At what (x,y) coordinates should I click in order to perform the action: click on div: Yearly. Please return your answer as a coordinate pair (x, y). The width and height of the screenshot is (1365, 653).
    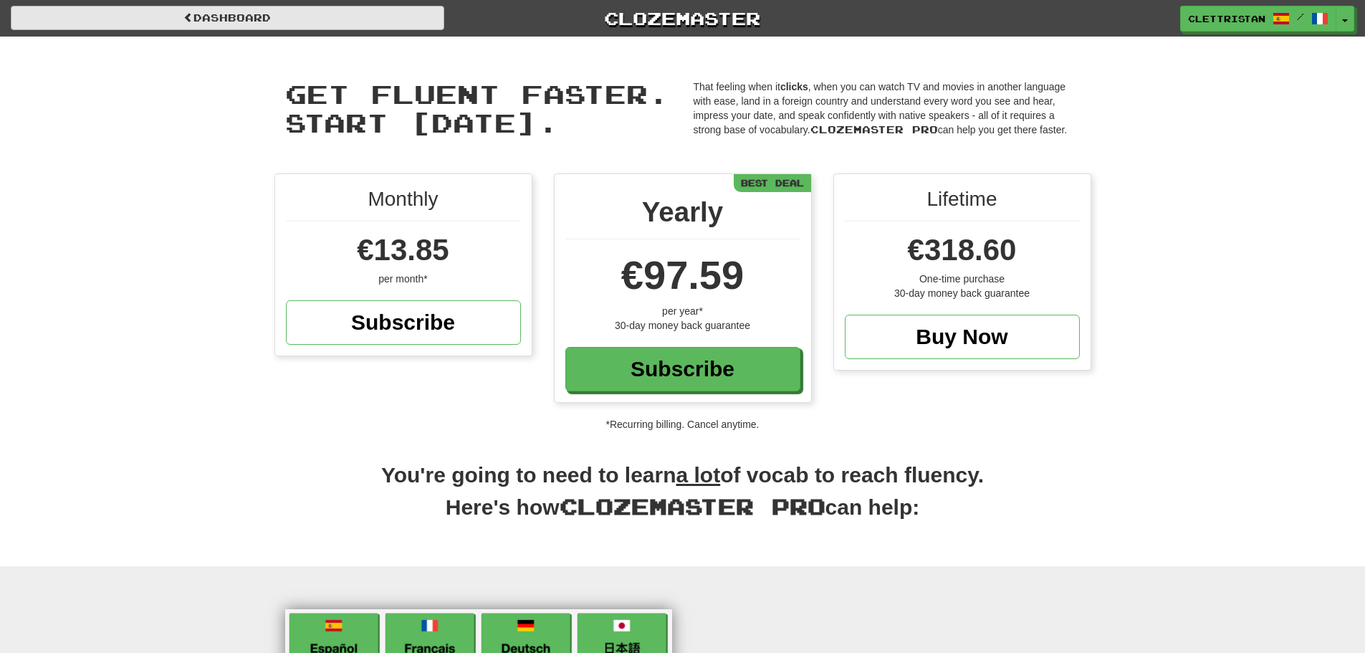
    Looking at the image, I should click on (683, 216).